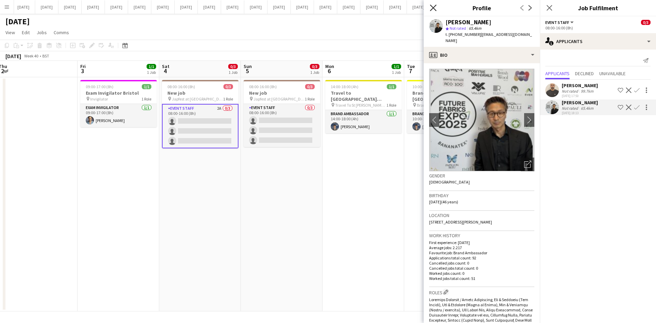 The height and width of the screenshot is (323, 656). Describe the element at coordinates (481, 263) in the screenshot. I see `p: Cancelled jobs count: 0` at that location.